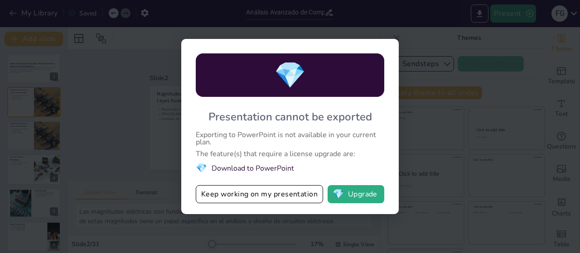 The height and width of the screenshot is (253, 580). What do you see at coordinates (290, 154) in the screenshot?
I see `div: The feature(s) that require a license upgrade are:` at bounding box center [290, 154].